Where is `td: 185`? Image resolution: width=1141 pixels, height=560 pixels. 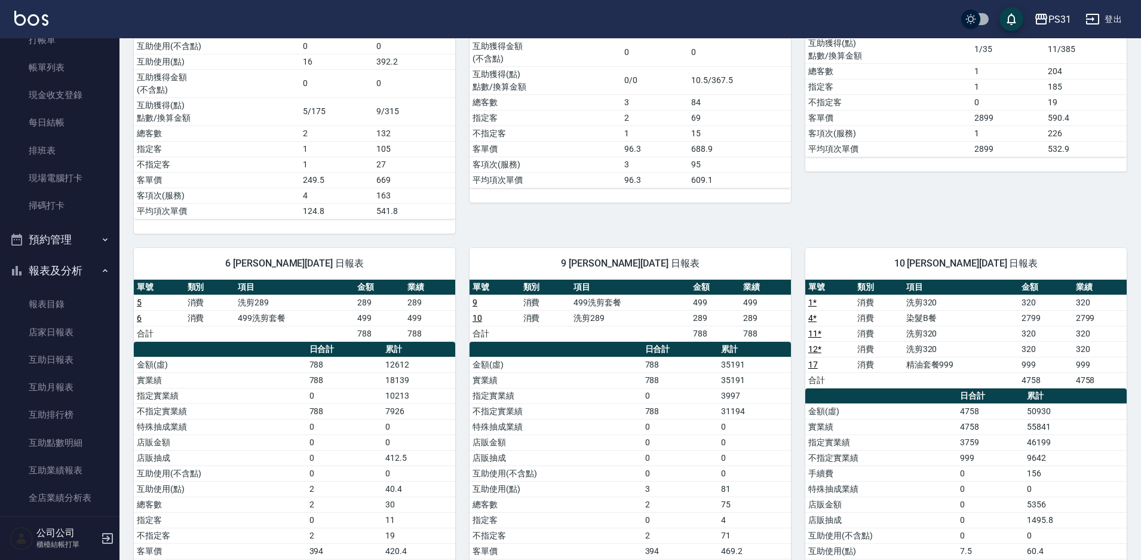
td: 185 is located at coordinates (1086, 87).